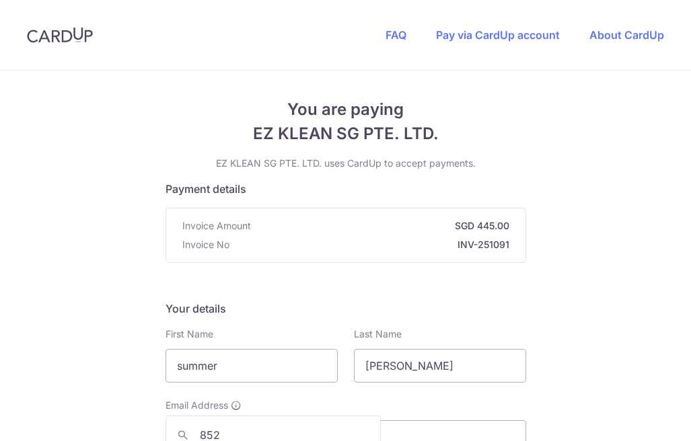 This screenshot has height=441, width=691. I want to click on label: Last Name, so click(378, 334).